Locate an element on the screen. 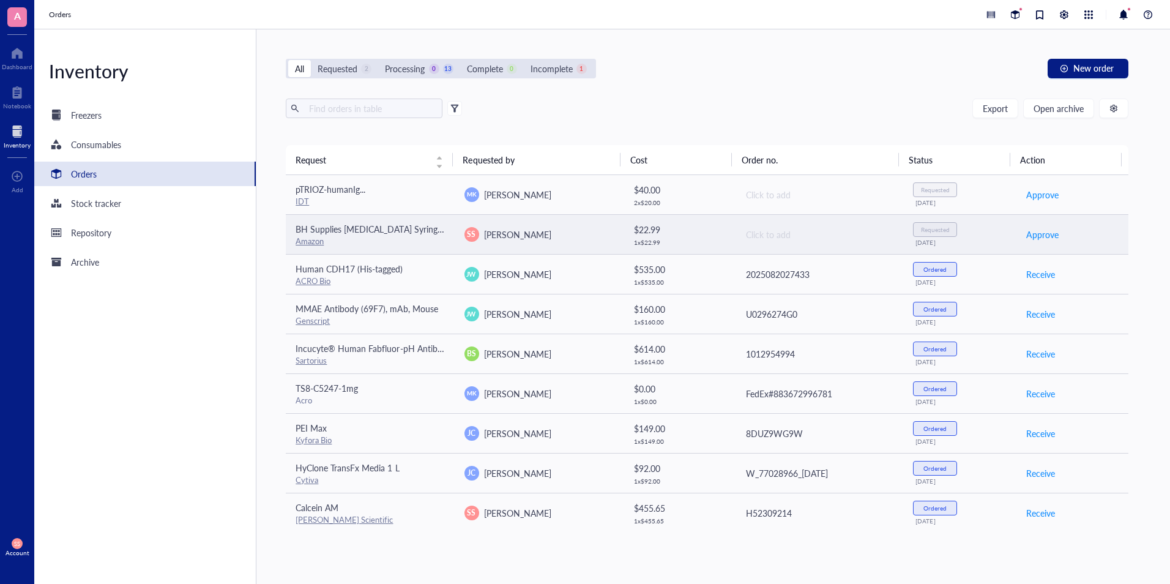 The image size is (1170, 584). div: Orders is located at coordinates (84, 174).